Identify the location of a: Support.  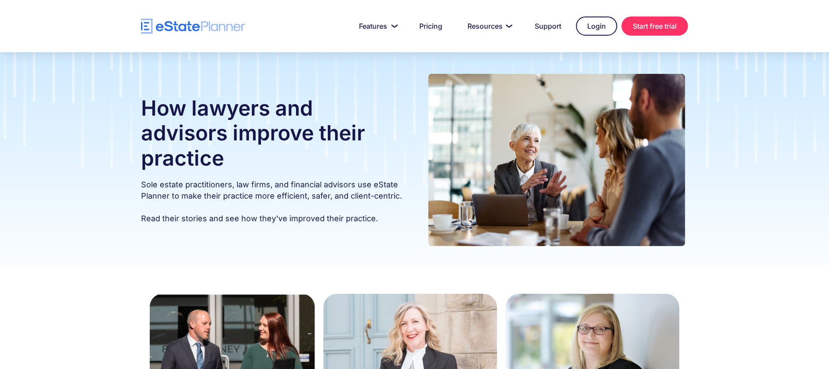
(548, 26).